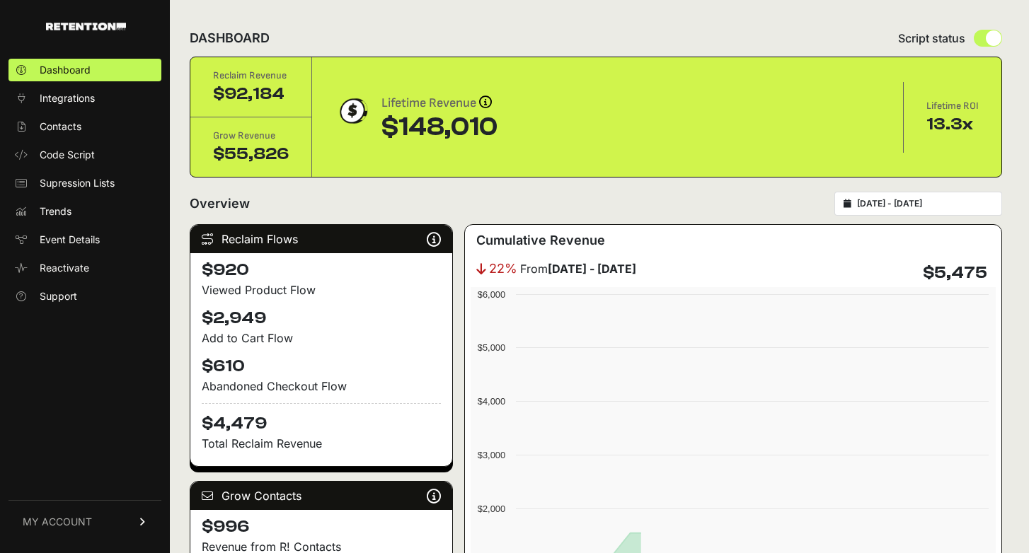 The width and height of the screenshot is (1029, 553). Describe the element at coordinates (86, 26) in the screenshot. I see `img: Retention.com` at that location.